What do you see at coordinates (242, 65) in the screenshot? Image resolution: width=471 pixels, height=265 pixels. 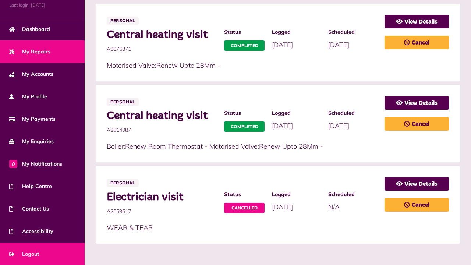 I see `p: Motorised Valve:Renew Upto 28Mm -` at bounding box center [242, 65].